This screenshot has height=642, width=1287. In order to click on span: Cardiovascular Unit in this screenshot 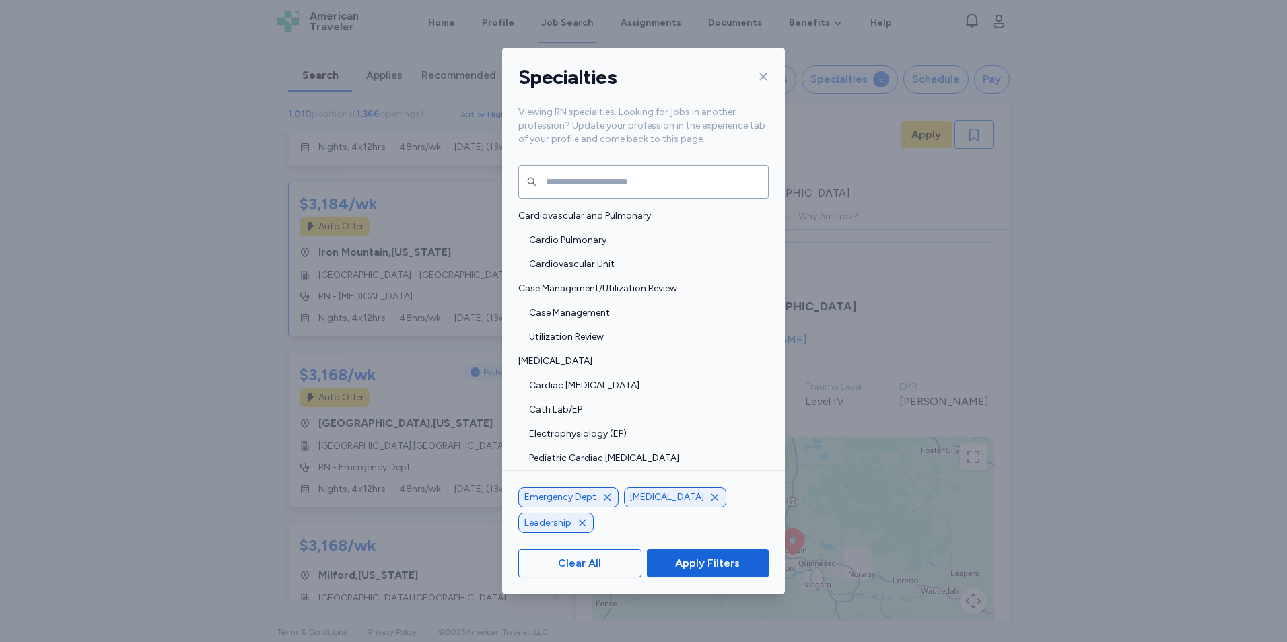, I will do `click(645, 265)`.